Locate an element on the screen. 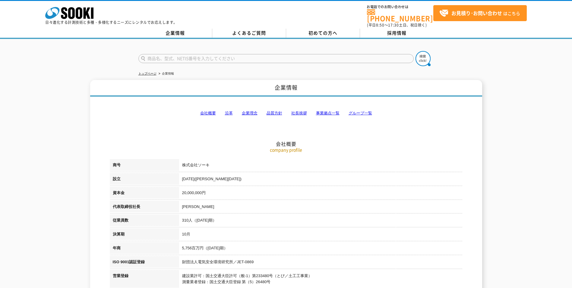 This screenshot has width=572, height=288. th: 決算期 is located at coordinates (145, 235).